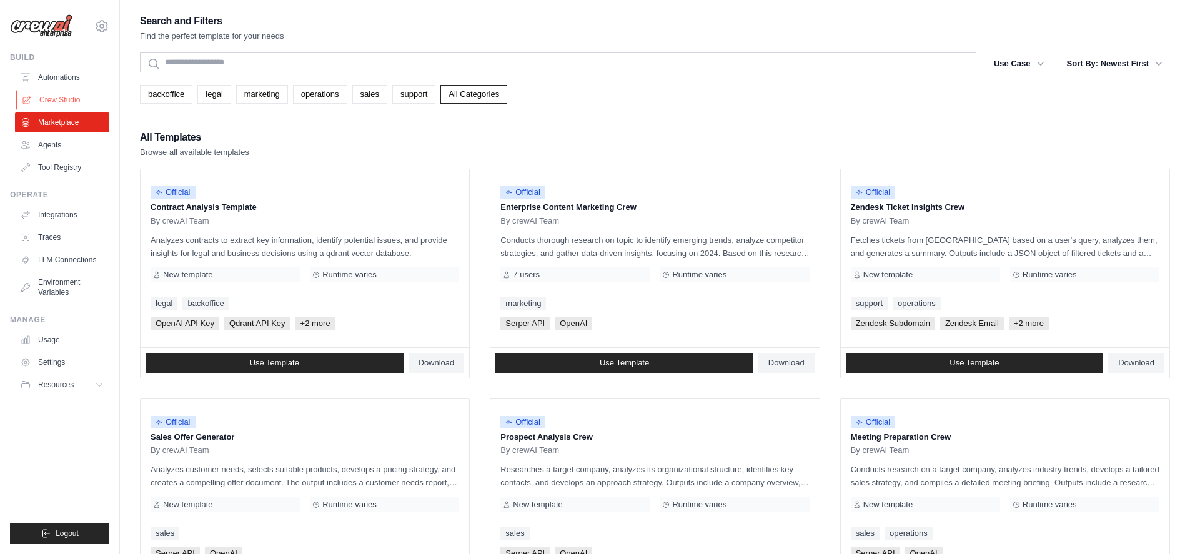 Image resolution: width=1190 pixels, height=554 pixels. I want to click on span: OpenAI API Key, so click(185, 324).